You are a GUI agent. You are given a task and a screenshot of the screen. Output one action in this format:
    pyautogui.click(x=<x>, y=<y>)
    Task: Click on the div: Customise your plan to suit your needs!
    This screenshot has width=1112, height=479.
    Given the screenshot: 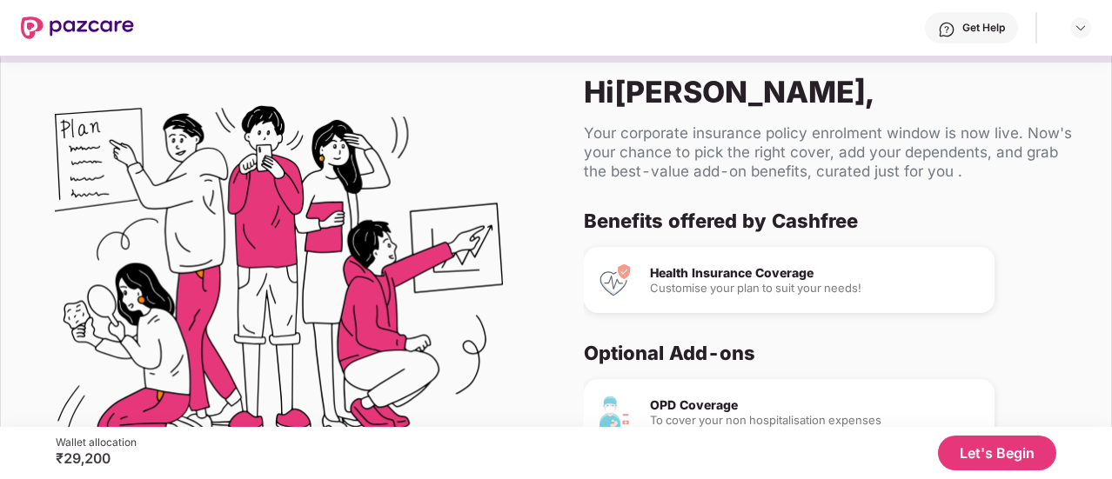 What is the action you would take?
    pyautogui.click(x=815, y=288)
    